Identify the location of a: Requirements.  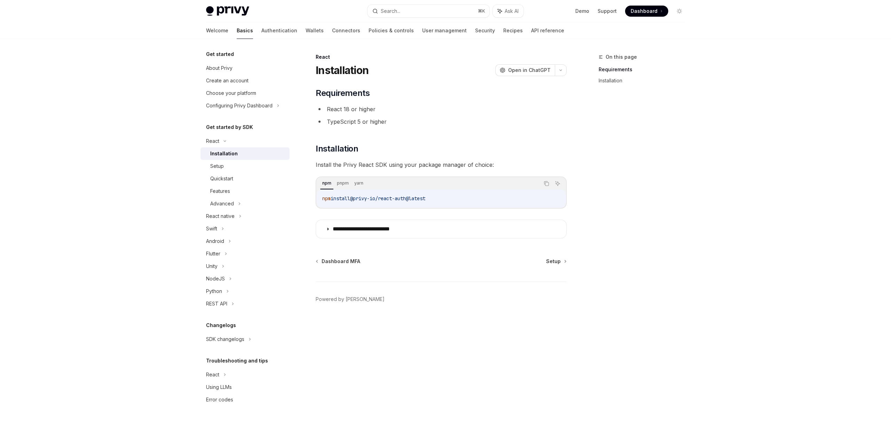
(644, 70).